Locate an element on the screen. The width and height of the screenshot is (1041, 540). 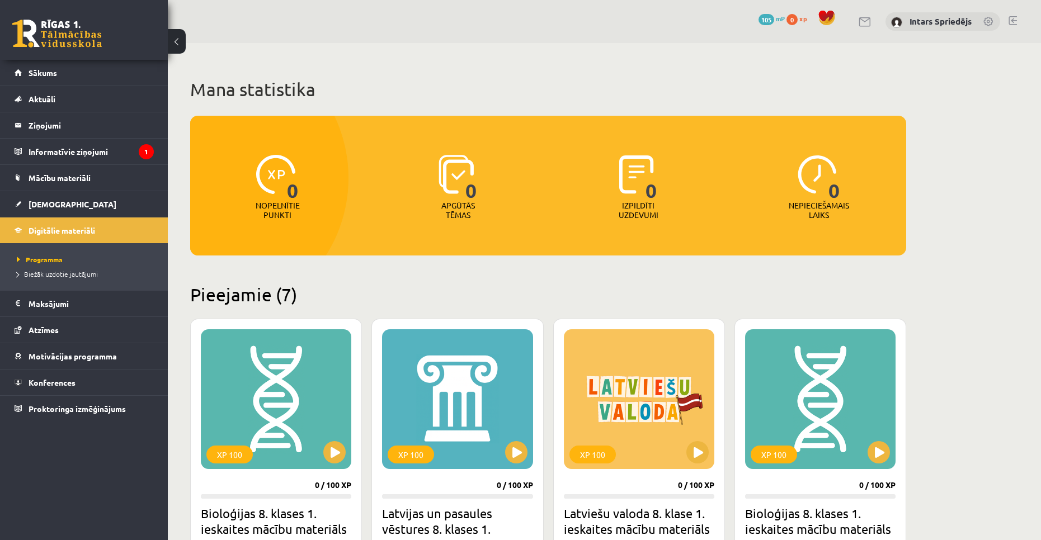
a: Ziņojumi is located at coordinates (84, 125).